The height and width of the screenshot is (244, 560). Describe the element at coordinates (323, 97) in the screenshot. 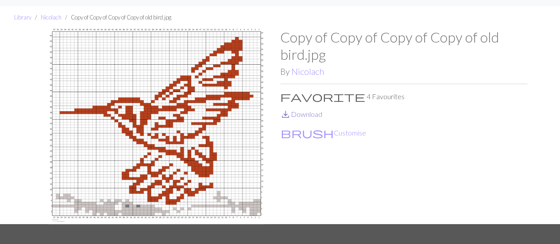

I see `i: Favourite` at that location.